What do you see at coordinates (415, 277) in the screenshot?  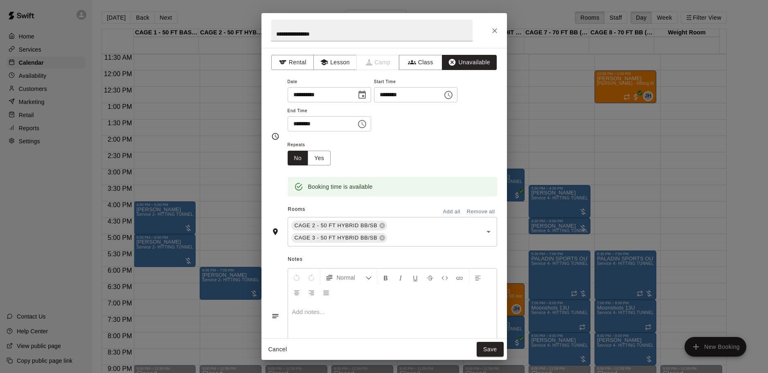 I see `button: Format Underline` at bounding box center [415, 277].